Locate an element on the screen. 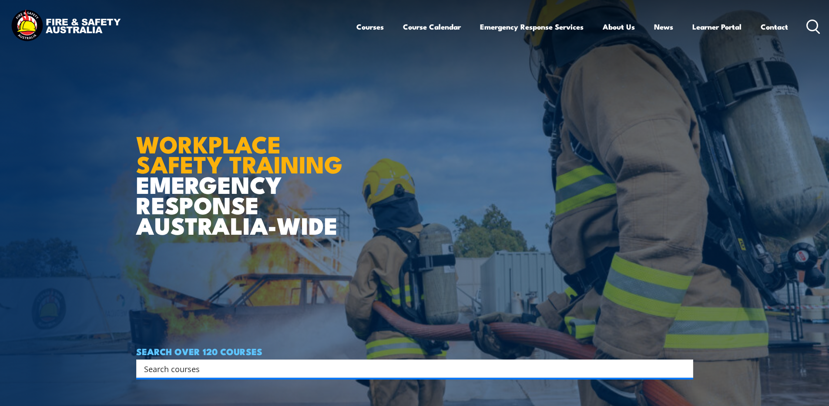 This screenshot has width=829, height=406. h4: SEARCH OVER 120 COURSES is located at coordinates (415, 352).